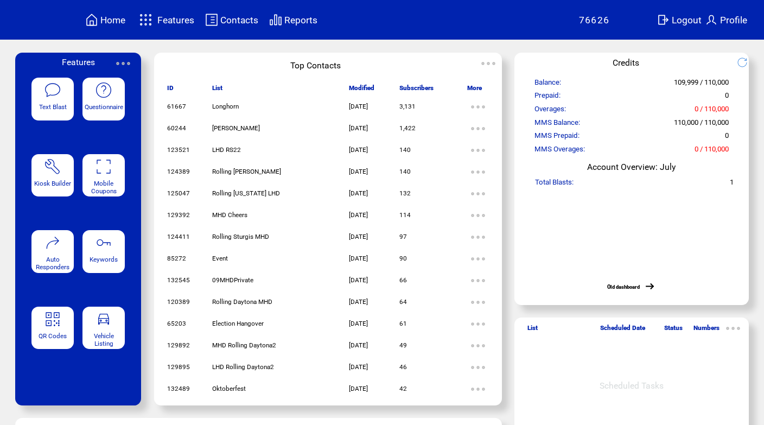  What do you see at coordinates (631, 166) in the screenshot?
I see `span: Account Overview: July` at bounding box center [631, 166].